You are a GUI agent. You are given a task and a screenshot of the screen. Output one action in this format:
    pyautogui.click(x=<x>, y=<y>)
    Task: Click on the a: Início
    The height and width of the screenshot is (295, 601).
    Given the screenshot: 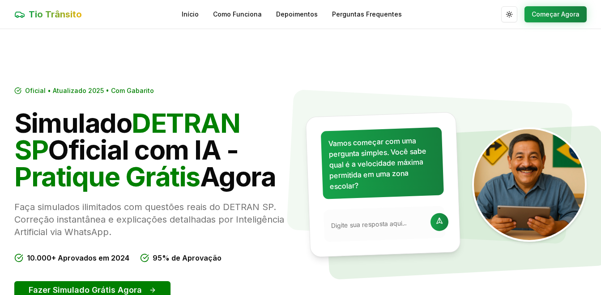 What is the action you would take?
    pyautogui.click(x=190, y=14)
    